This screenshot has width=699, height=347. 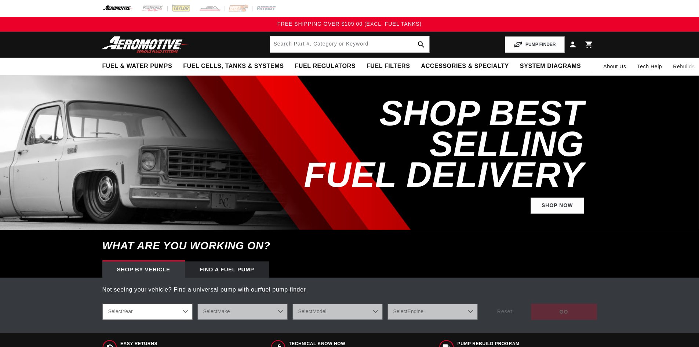 What do you see at coordinates (350, 44) in the screenshot?
I see `input: Search by Part Number, Category or Keyword` at bounding box center [350, 44].